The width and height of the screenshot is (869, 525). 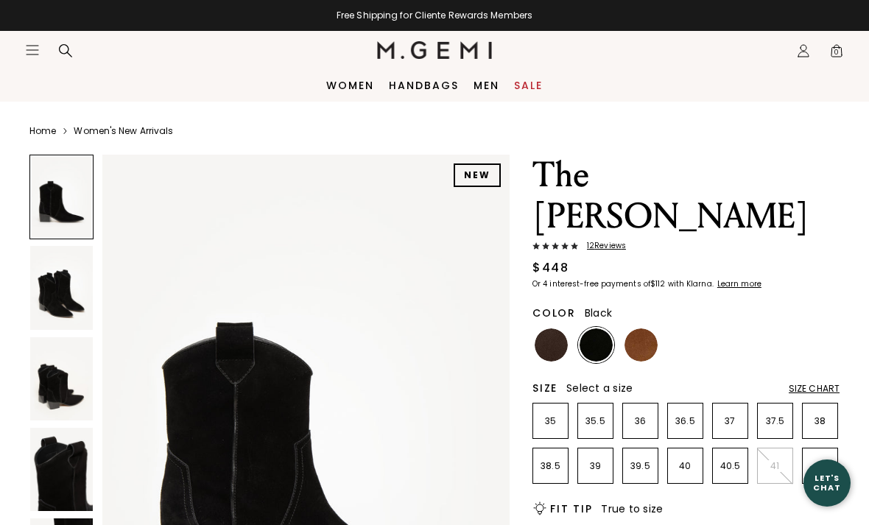 I want to click on img: M.Gemi, so click(x=434, y=50).